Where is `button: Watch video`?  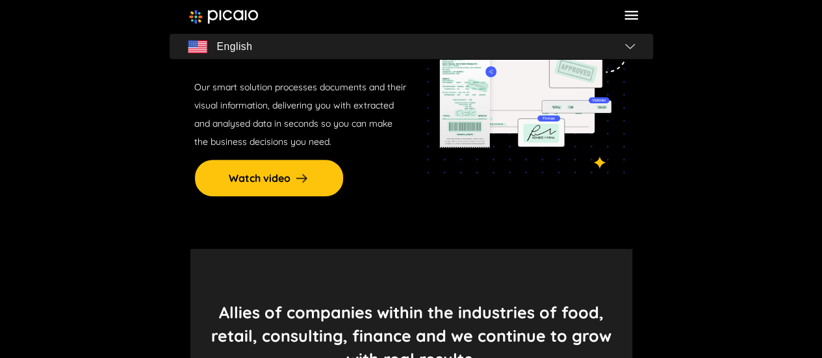 button: Watch video is located at coordinates (269, 178).